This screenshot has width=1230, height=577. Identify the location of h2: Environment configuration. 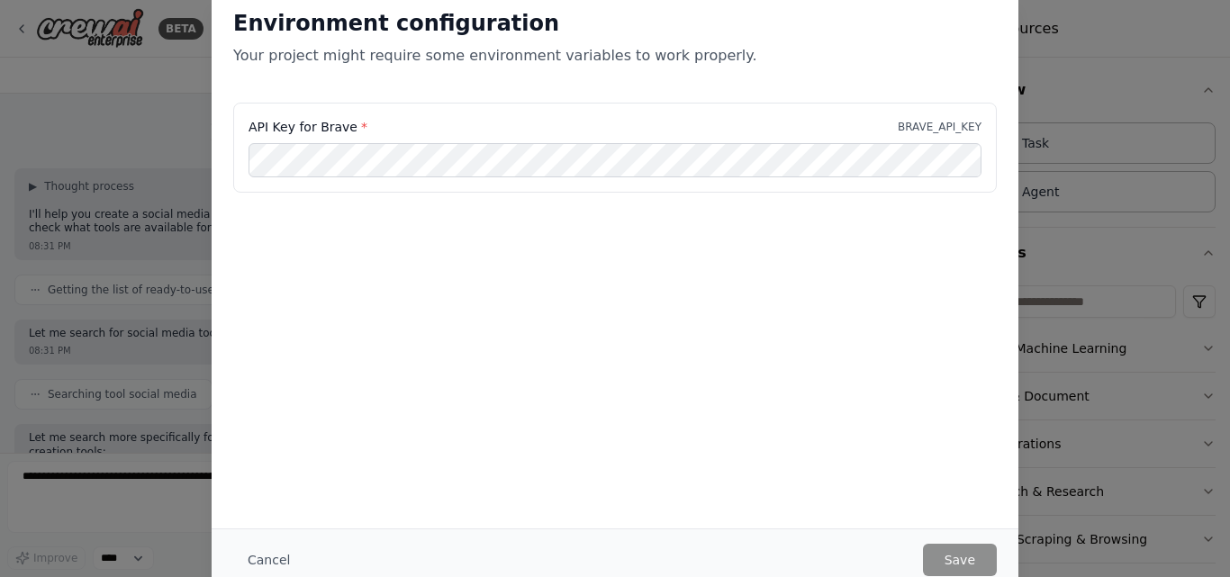
(615, 23).